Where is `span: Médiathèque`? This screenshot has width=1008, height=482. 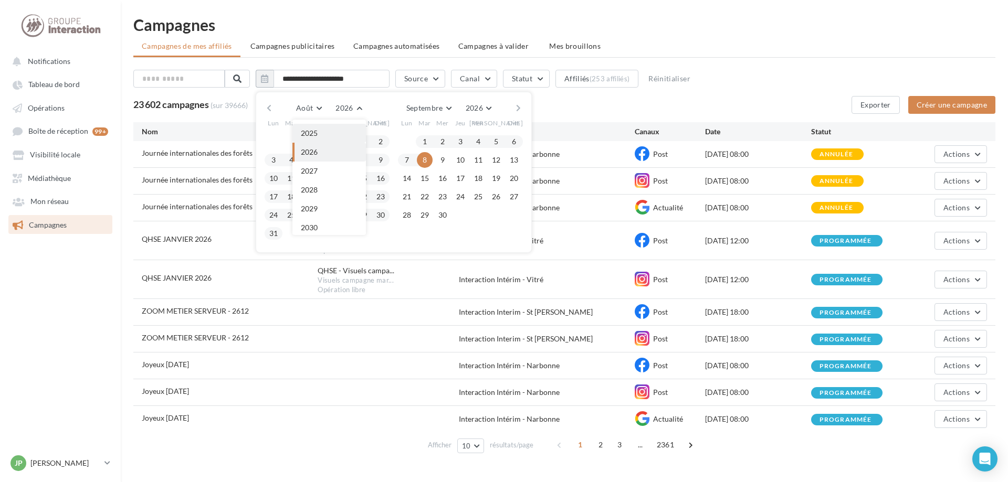 span: Médiathèque is located at coordinates (49, 178).